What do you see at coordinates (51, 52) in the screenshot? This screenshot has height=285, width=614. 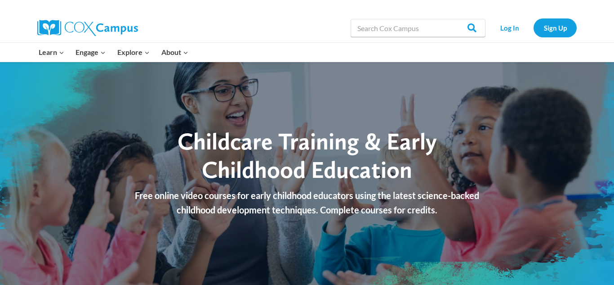 I see `span: Learn` at bounding box center [51, 52].